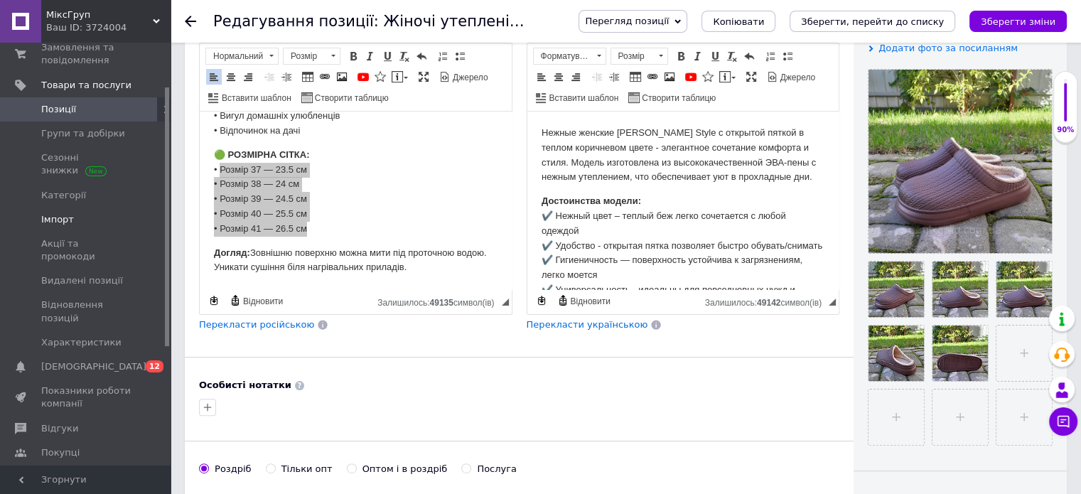  I want to click on span: Групи та добірки, so click(83, 134).